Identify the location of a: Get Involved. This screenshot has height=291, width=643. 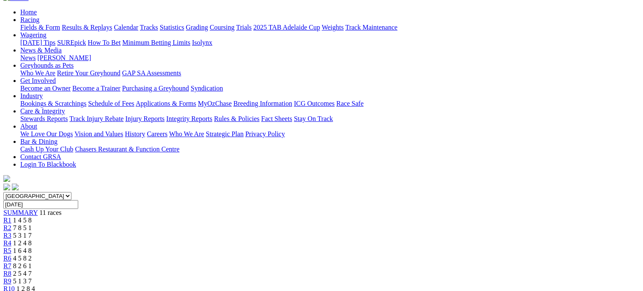
(38, 80).